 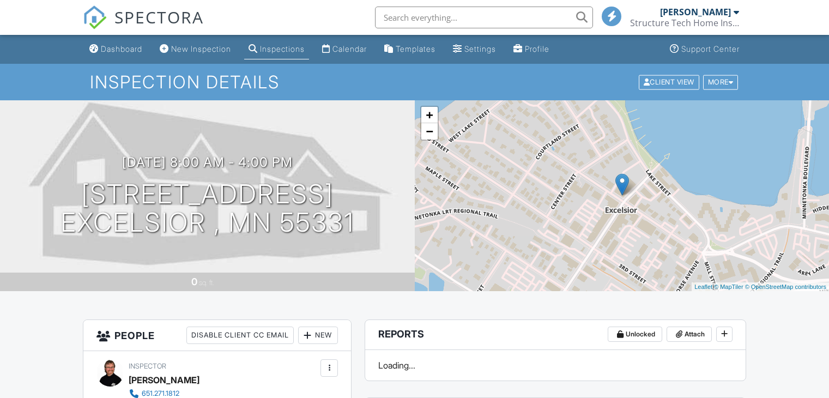 What do you see at coordinates (122, 48) in the screenshot?
I see `div: Dashboard` at bounding box center [122, 48].